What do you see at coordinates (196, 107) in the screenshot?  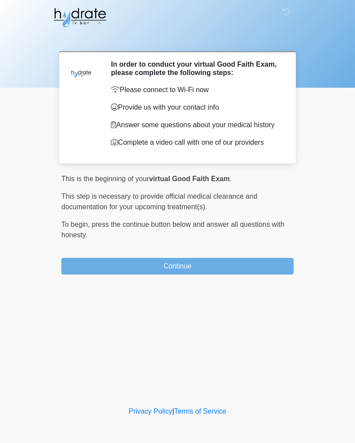 I see `p: Provide us with your contact info` at bounding box center [196, 107].